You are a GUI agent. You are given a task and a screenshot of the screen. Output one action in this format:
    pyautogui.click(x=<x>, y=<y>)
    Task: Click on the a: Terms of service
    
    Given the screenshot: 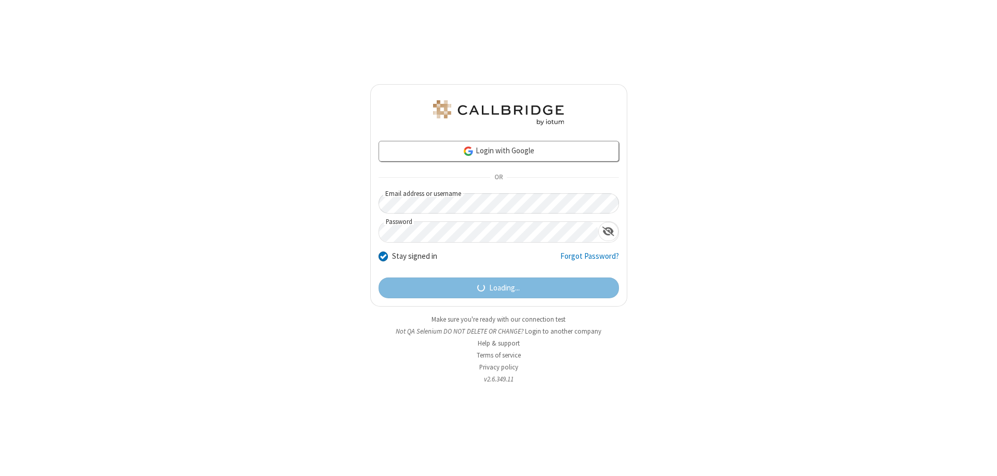 What is the action you would take?
    pyautogui.click(x=498, y=355)
    